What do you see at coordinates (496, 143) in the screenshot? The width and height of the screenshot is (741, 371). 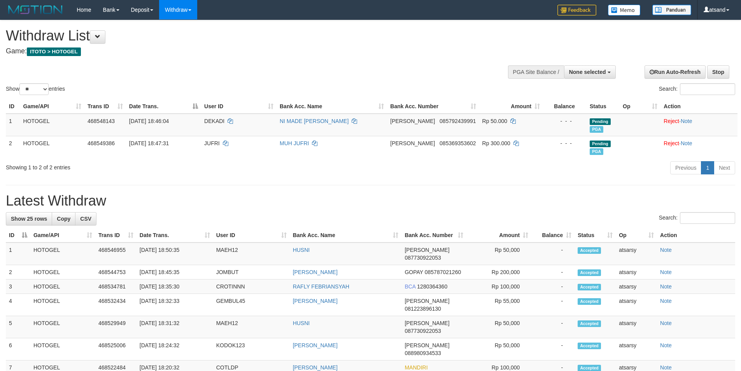 I see `span: Rp 300.000` at bounding box center [496, 143].